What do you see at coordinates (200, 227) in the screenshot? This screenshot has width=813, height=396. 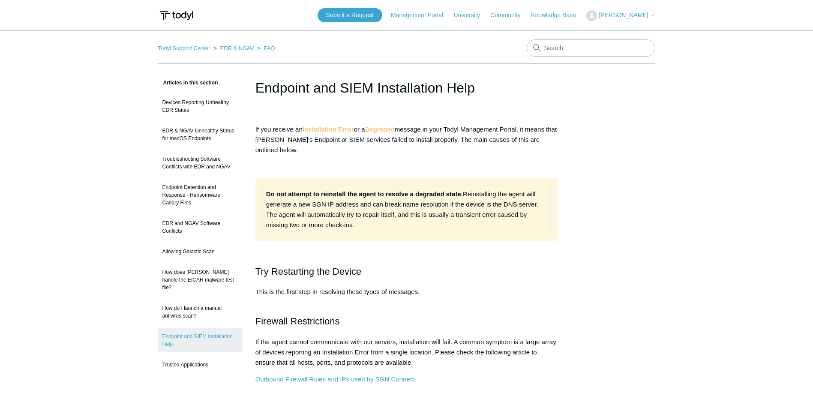 I see `a: EDR and NGAV Software Conflicts` at bounding box center [200, 227].